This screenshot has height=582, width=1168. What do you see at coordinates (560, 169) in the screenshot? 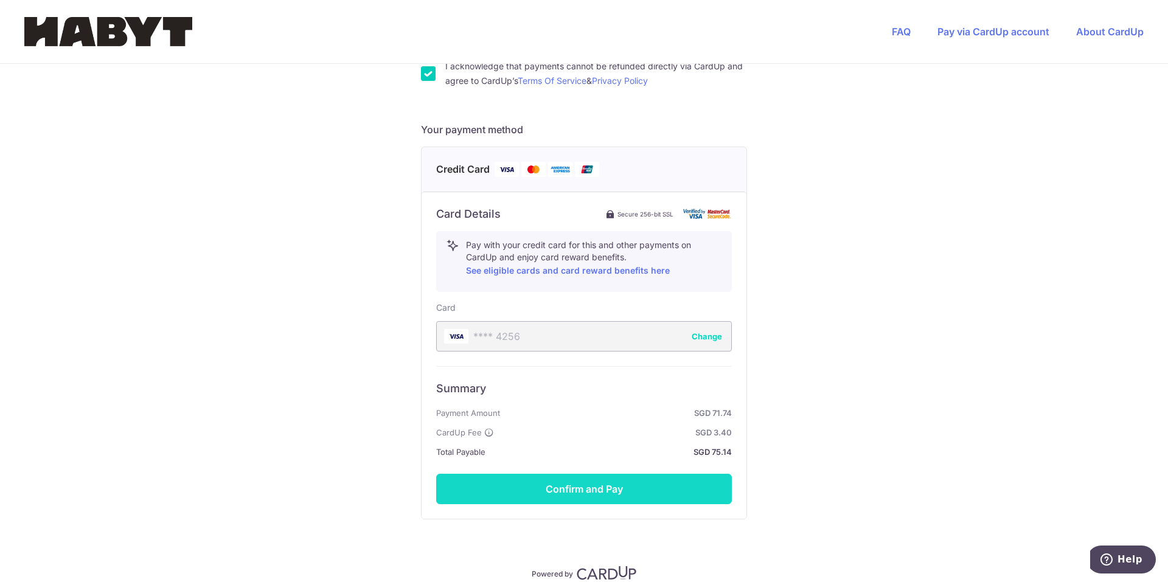
I see `img: American Express` at bounding box center [560, 169].